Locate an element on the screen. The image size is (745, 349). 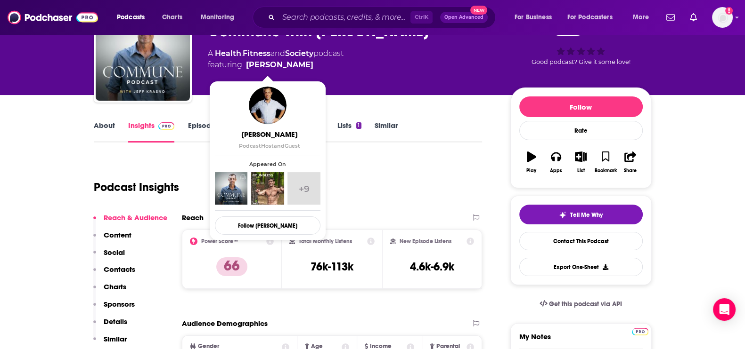
p: Reach & Audience is located at coordinates (135, 218).